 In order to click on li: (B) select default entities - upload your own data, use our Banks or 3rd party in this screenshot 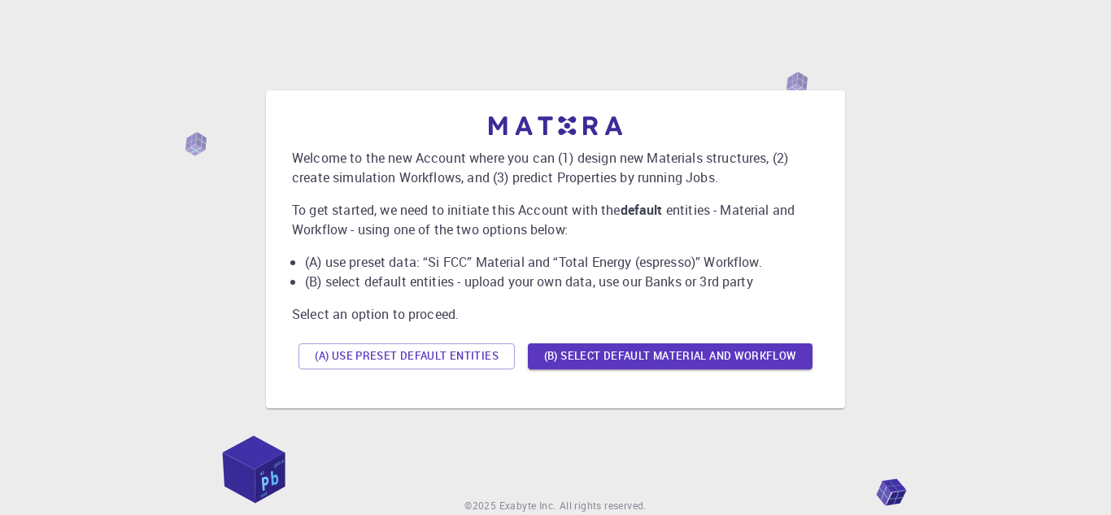, I will do `click(562, 281)`.